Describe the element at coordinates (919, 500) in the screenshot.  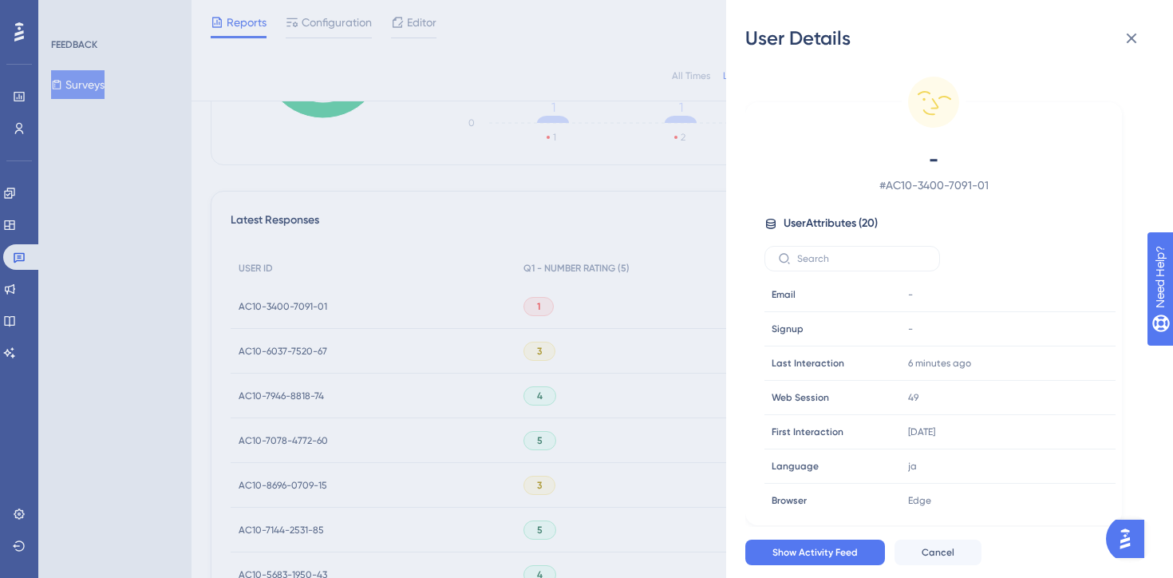
I see `span: Edge` at that location.